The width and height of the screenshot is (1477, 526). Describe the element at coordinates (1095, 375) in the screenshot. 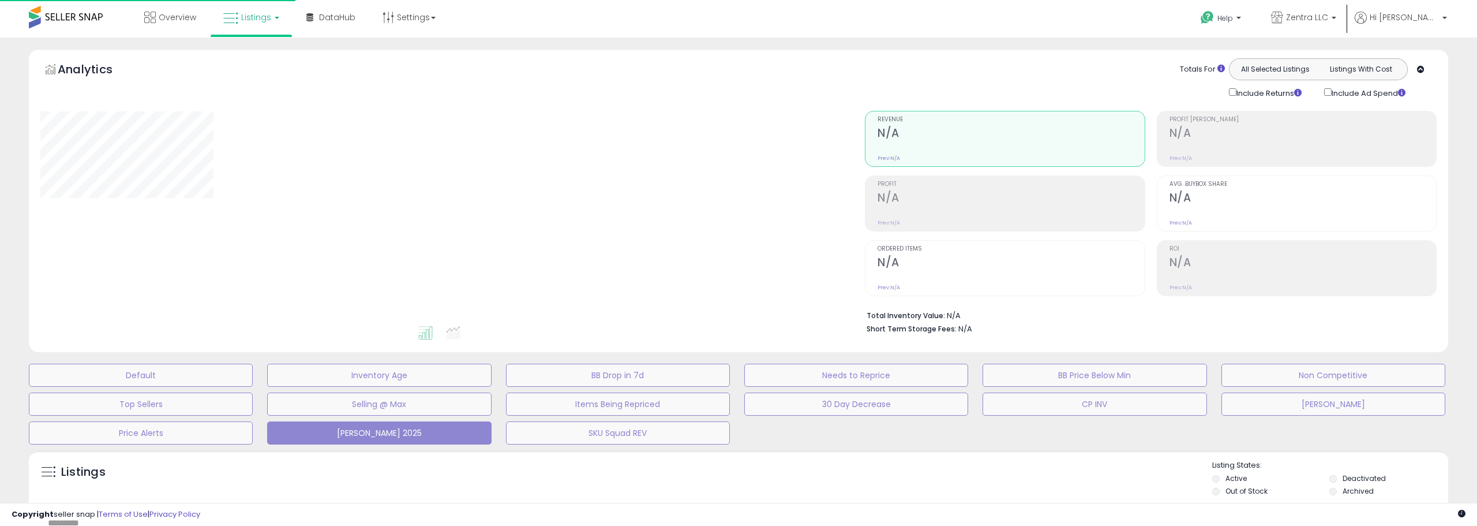

I see `button: BB Price Below Min` at that location.